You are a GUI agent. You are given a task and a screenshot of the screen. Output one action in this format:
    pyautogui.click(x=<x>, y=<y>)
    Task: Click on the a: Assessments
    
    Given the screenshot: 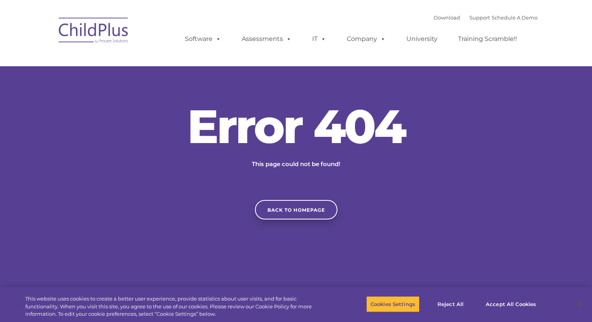 What is the action you would take?
    pyautogui.click(x=267, y=39)
    